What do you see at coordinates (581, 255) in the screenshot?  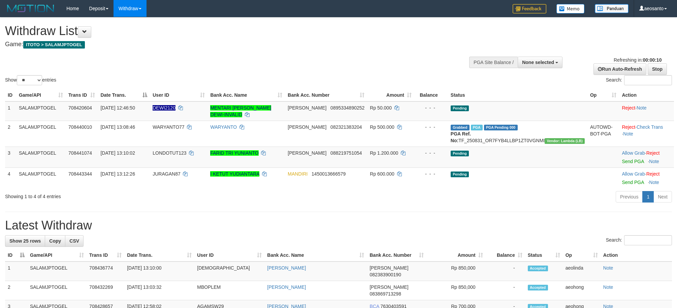 I see `th: Op: activate to sort column ascending` at bounding box center [581, 255].